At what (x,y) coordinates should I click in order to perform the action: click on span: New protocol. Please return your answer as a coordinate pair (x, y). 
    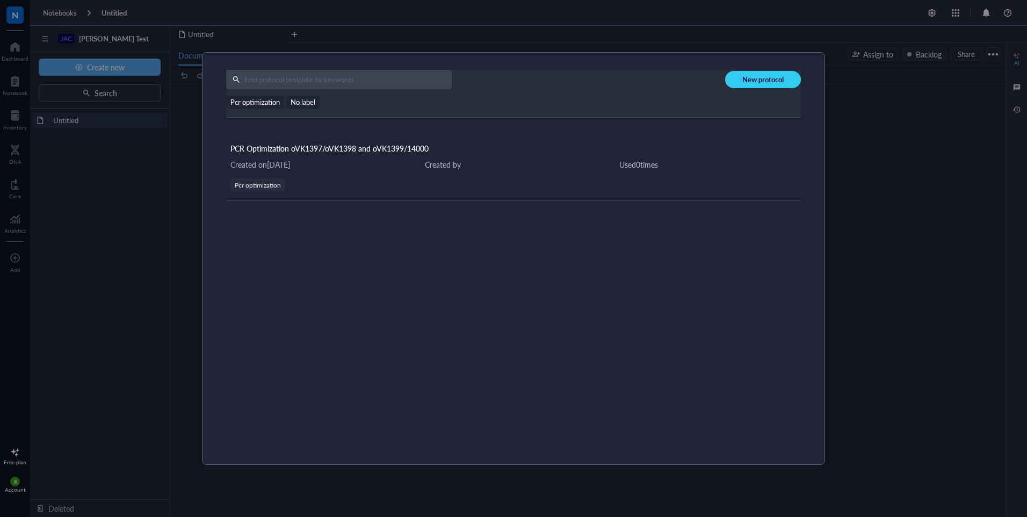
    Looking at the image, I should click on (763, 79).